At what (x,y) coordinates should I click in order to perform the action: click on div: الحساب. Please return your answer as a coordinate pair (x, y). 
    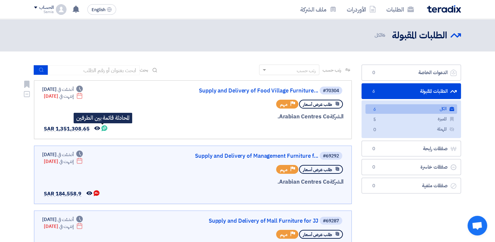
    Looking at the image, I should click on (46, 8).